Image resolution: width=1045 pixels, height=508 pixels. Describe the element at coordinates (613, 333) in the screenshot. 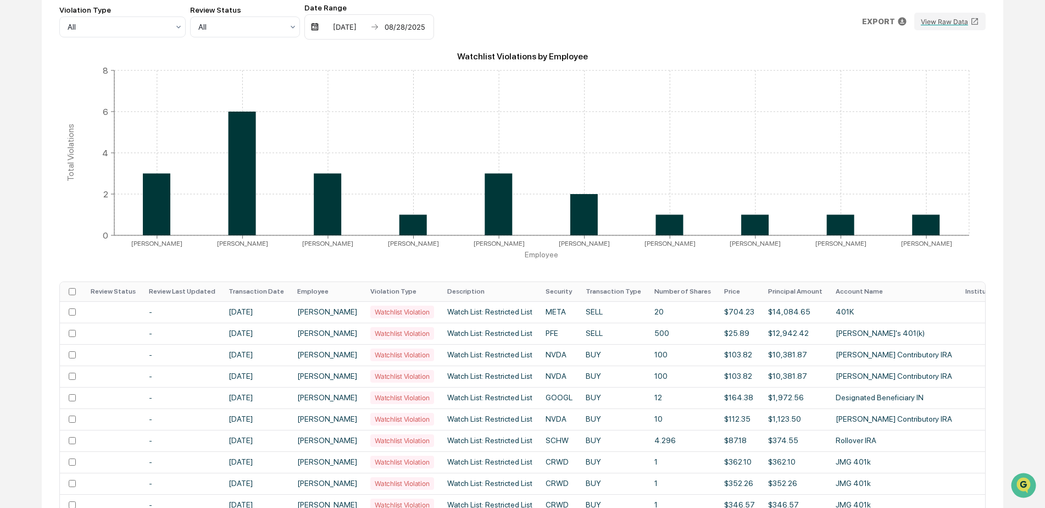

I see `td: SELL` at that location.